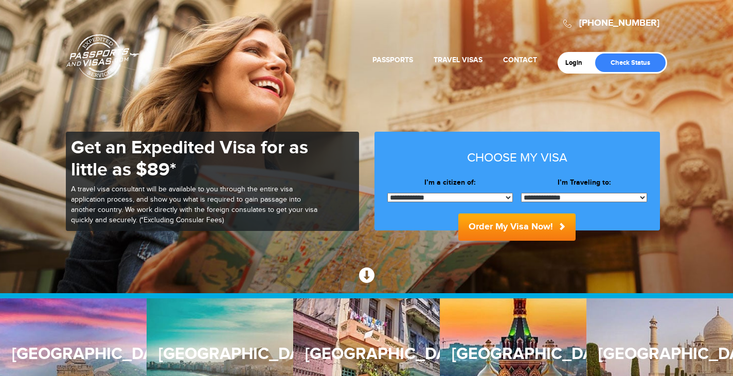  What do you see at coordinates (458, 60) in the screenshot?
I see `a: Travel Visas` at bounding box center [458, 60].